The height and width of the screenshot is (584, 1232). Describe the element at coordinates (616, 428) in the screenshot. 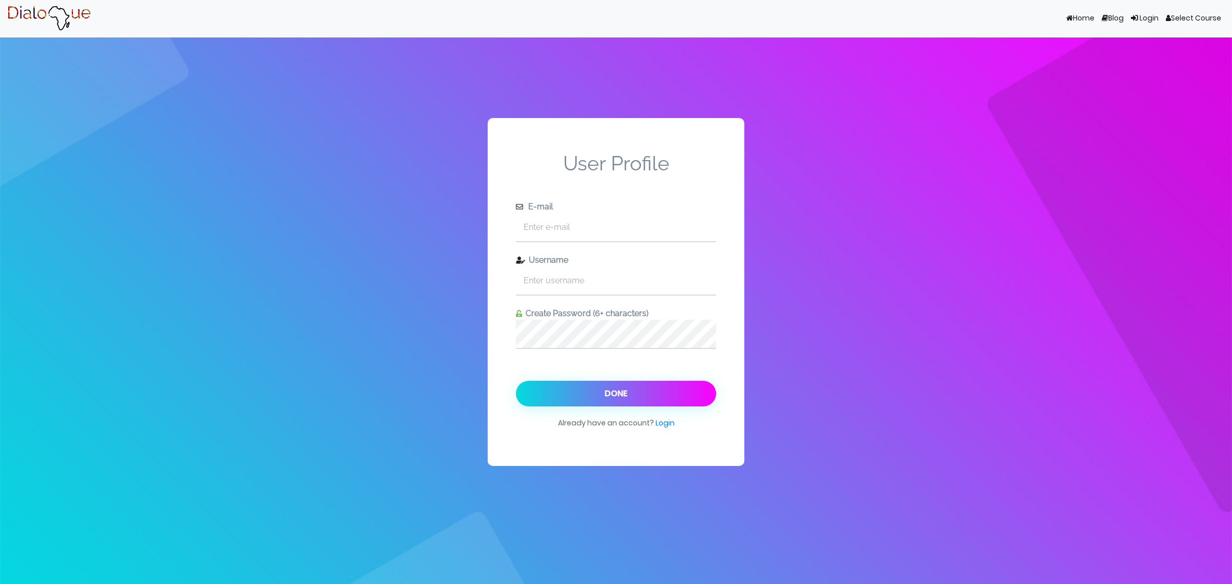

I see `span: Already have an account?` at that location.